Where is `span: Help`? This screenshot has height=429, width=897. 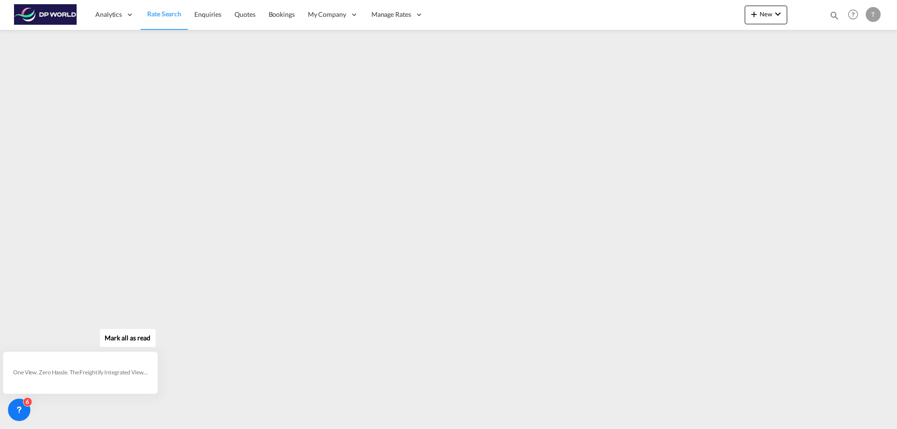 span: Help is located at coordinates (853, 14).